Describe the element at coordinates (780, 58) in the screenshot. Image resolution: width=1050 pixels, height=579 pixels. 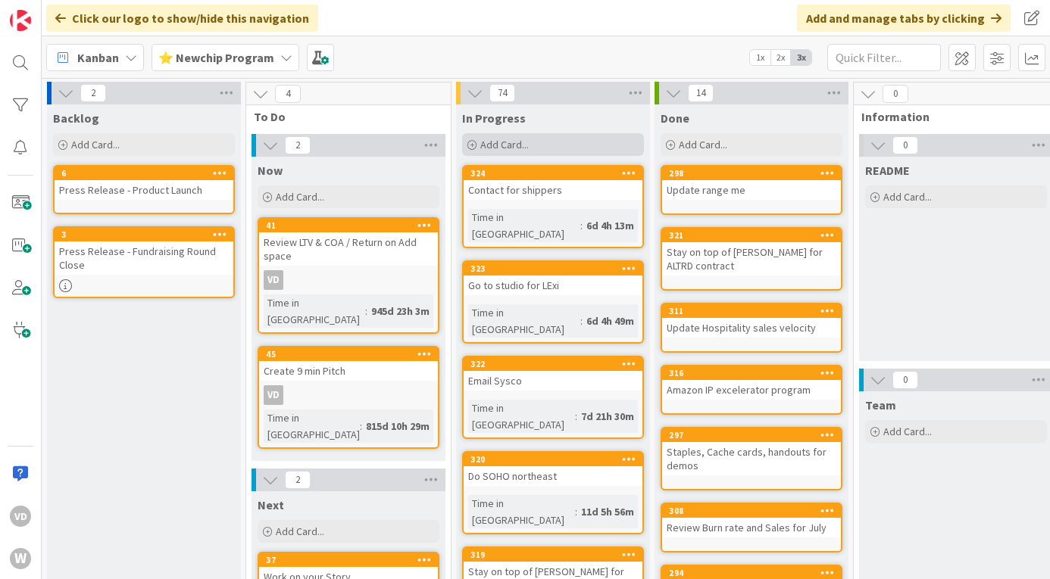
I see `span: 2x` at that location.